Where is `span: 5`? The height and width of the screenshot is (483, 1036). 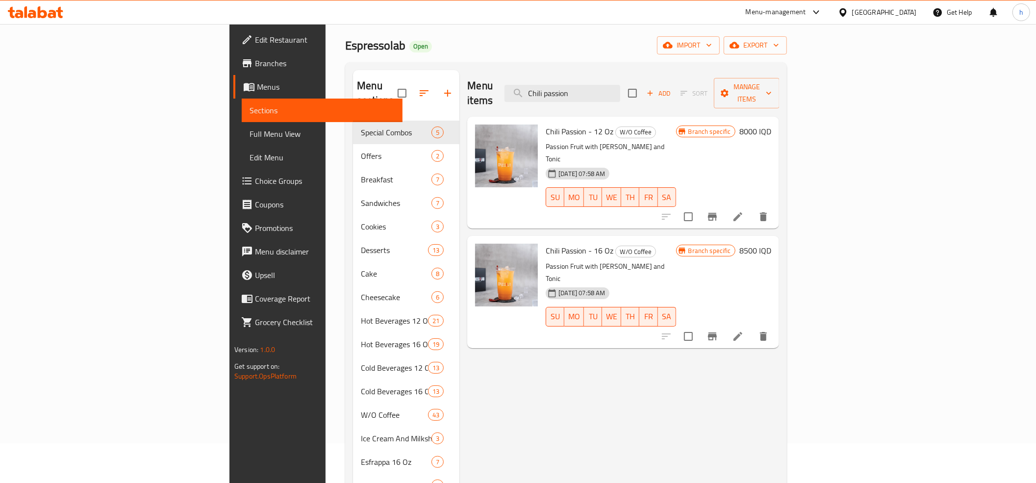
span: 5 is located at coordinates (437, 132).